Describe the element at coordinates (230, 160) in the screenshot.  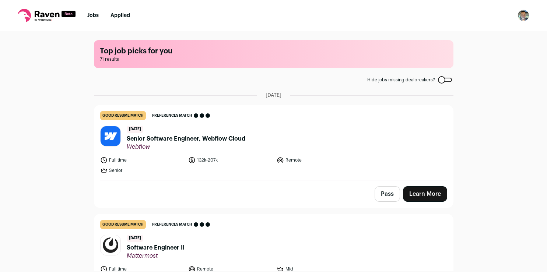
I see `li: 132k-207k` at that location.